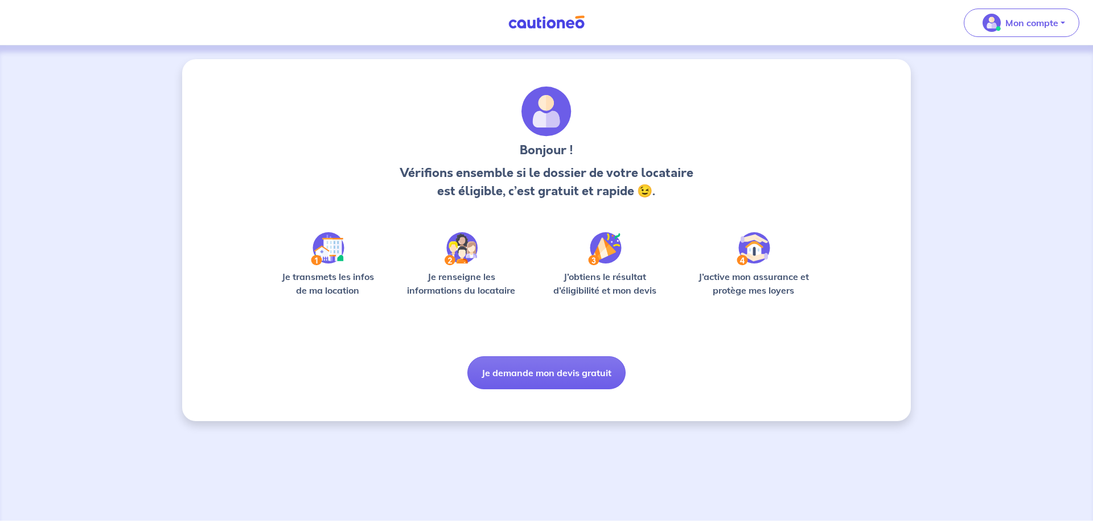  I want to click on button: illu_account_valid_menu.svgMon compte, so click(1021, 23).